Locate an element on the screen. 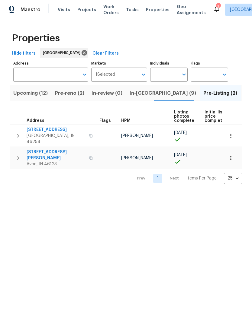 Image resolution: width=252 pixels, height=327 pixels. span: Visits is located at coordinates (64, 10).